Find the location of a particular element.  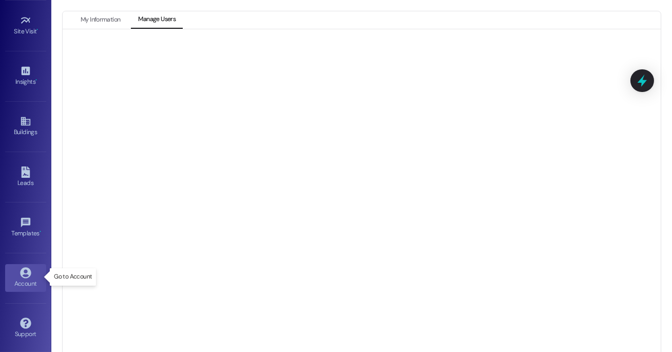

a: Account is located at coordinates (26, 278).